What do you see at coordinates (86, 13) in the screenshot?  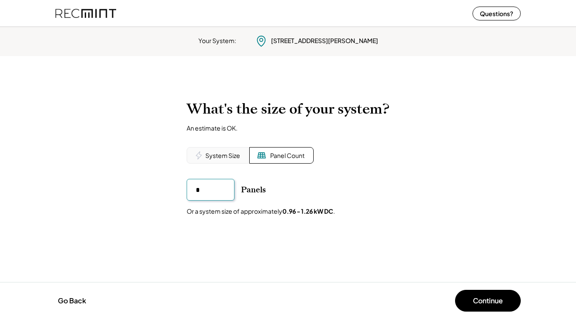 I see `img: recmint-logotype%403x%20%281%29.jpeg` at bounding box center [86, 13].